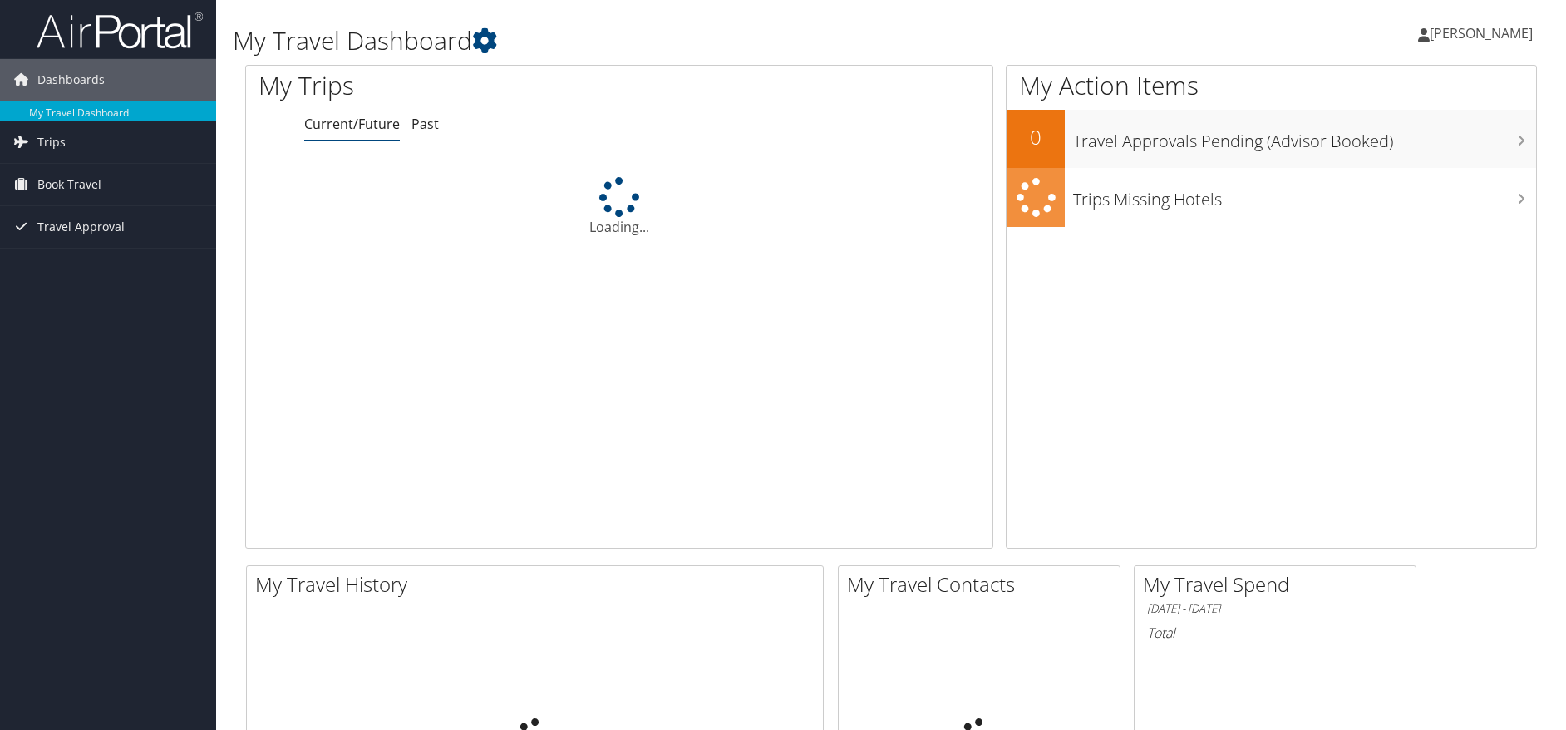 The height and width of the screenshot is (730, 1566). What do you see at coordinates (69, 185) in the screenshot?
I see `span: Book Travel` at bounding box center [69, 185].